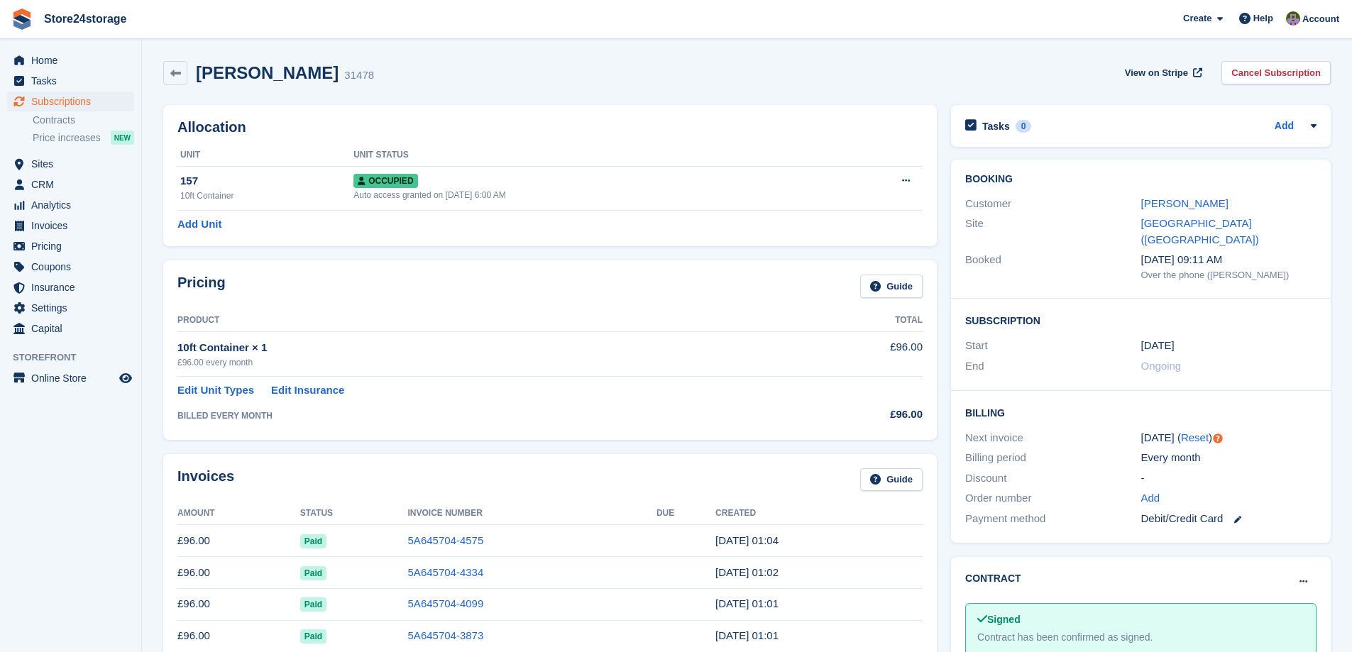  I want to click on a: Price increases NEW, so click(83, 138).